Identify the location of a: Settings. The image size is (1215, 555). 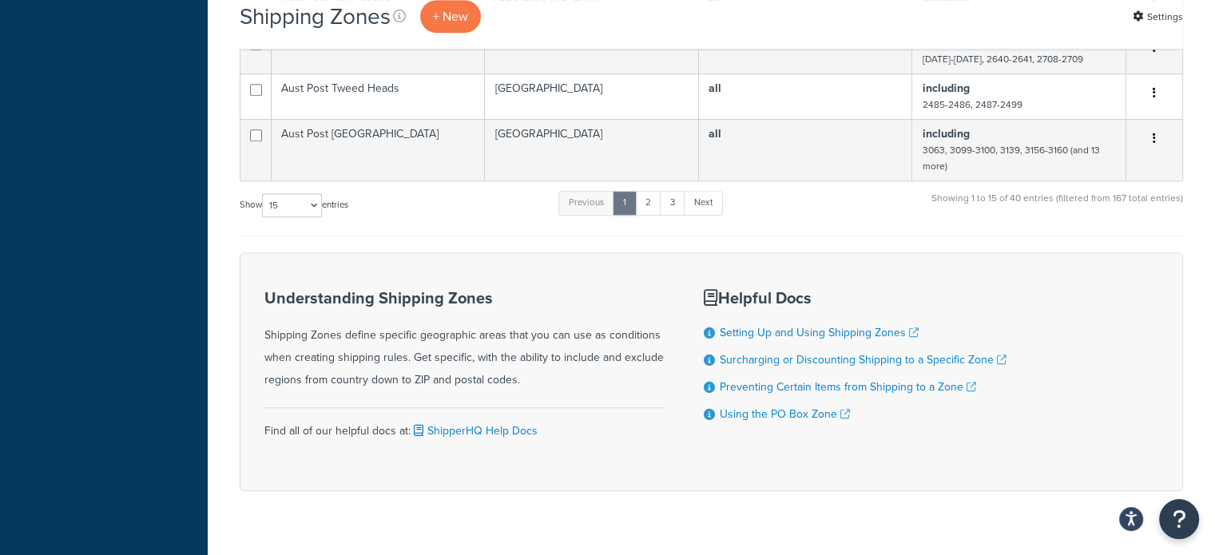
(1157, 17).